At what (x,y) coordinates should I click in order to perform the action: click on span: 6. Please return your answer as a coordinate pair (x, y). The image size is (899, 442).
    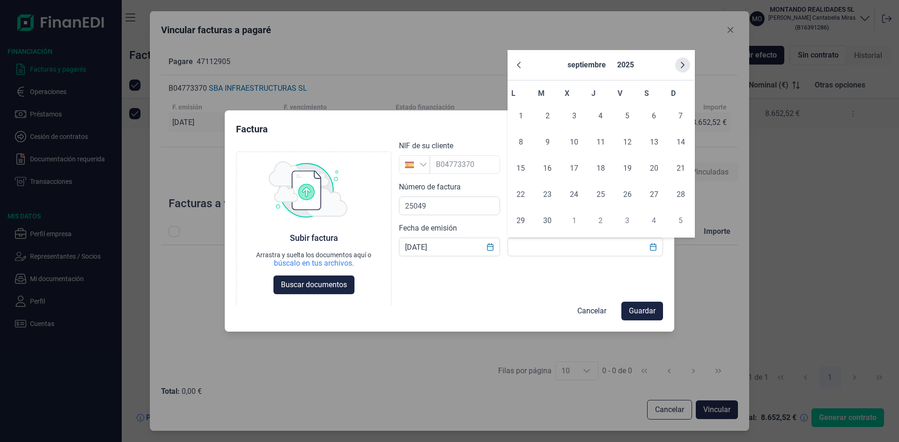
    Looking at the image, I should click on (654, 116).